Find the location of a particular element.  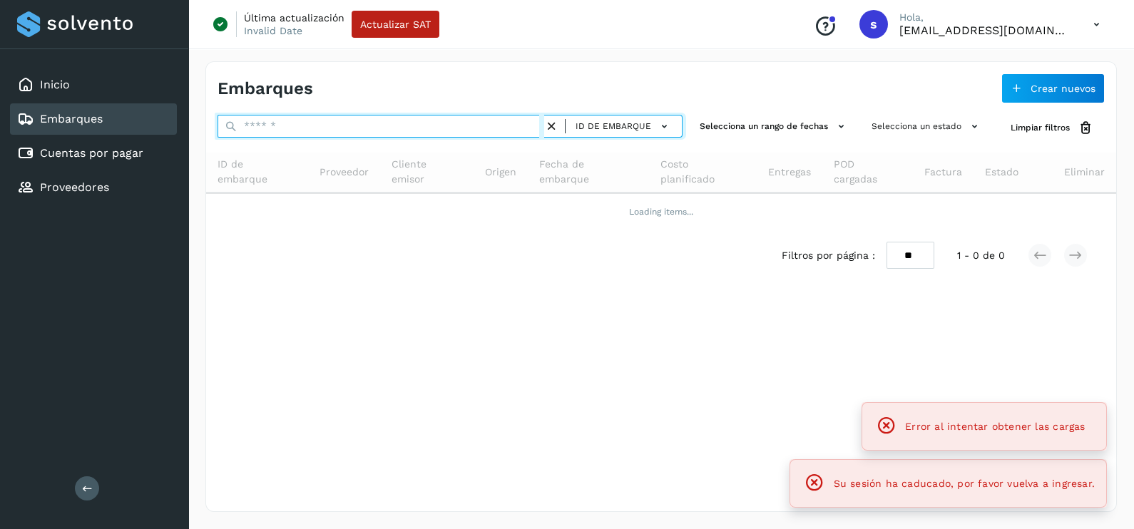

button: Limpiar filtros is located at coordinates (1052, 128).